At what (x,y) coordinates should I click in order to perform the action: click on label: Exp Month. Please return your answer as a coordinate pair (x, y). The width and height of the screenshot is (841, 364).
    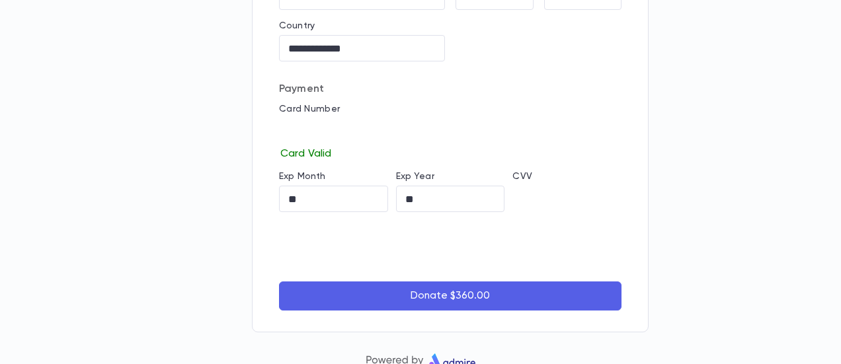
    Looking at the image, I should click on (302, 176).